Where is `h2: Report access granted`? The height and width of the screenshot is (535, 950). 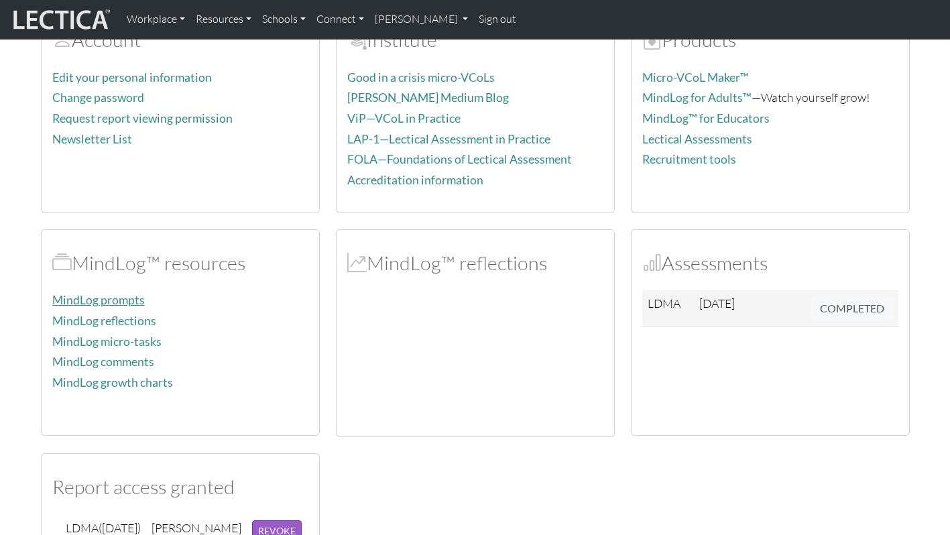
h2: Report access granted is located at coordinates (180, 487).